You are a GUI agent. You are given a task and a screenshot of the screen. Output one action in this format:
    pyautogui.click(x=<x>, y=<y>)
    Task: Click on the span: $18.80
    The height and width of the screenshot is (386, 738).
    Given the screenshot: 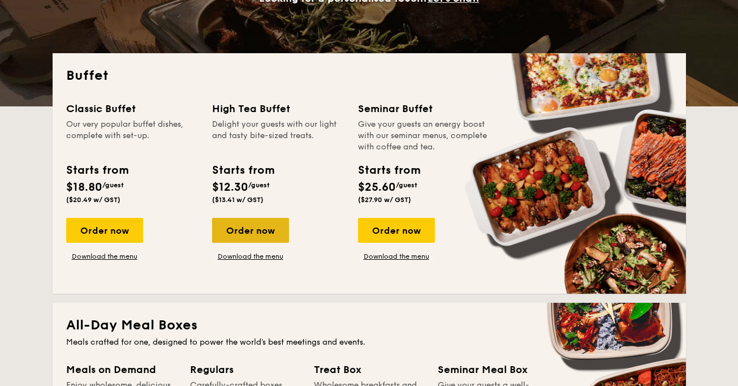 What is the action you would take?
    pyautogui.click(x=84, y=187)
    